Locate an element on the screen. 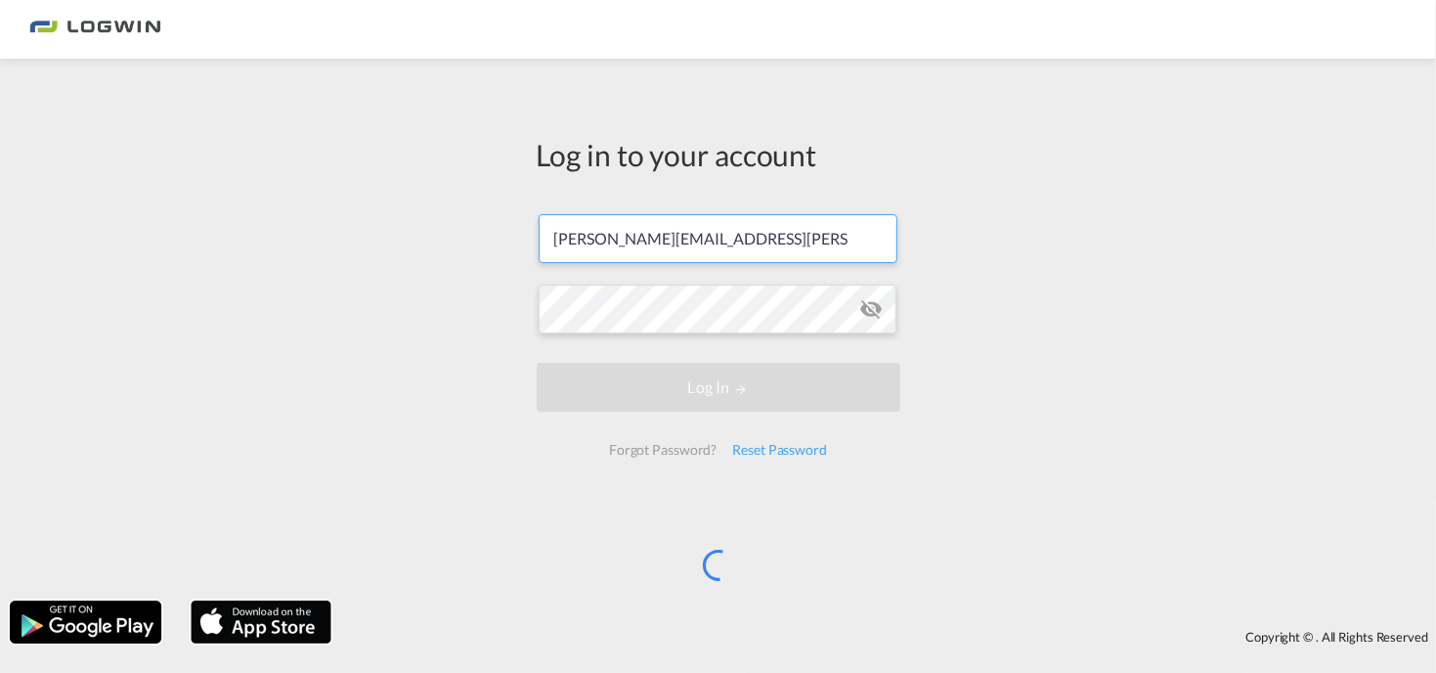 The height and width of the screenshot is (673, 1436). md-icon: icon-eye-off is located at coordinates (871, 309).